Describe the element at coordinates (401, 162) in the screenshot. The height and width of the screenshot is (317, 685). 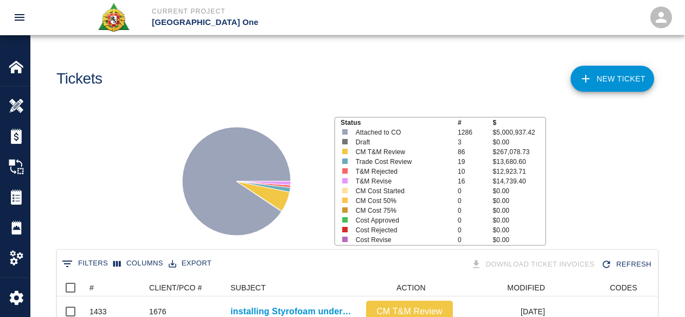
I see `p: Trade Cost Review` at that location.